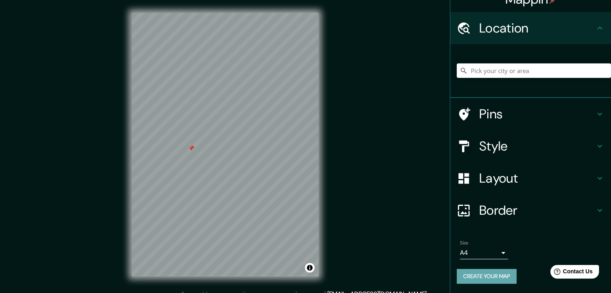 The height and width of the screenshot is (293, 611). Describe the element at coordinates (530, 210) in the screenshot. I see `div: Border` at that location.